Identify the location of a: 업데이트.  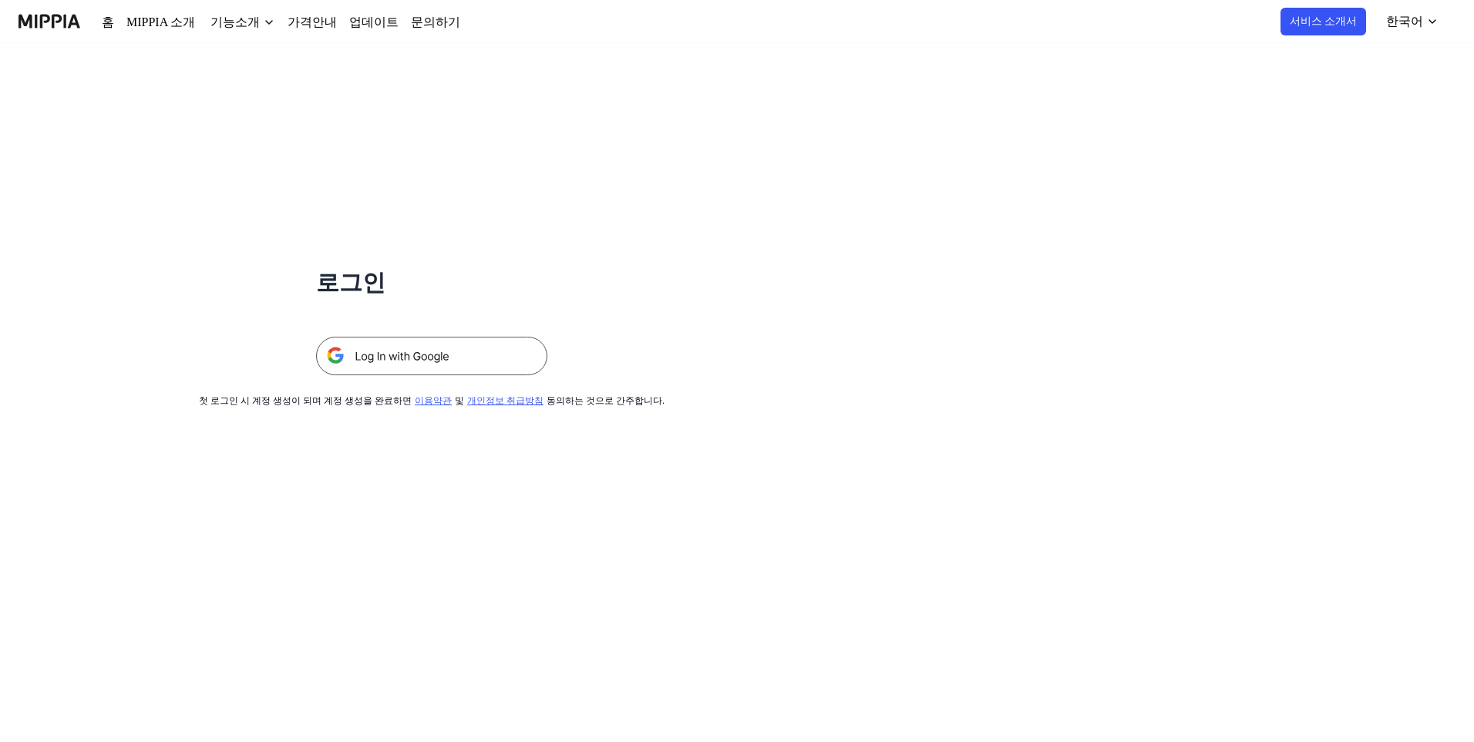
(353, 22).